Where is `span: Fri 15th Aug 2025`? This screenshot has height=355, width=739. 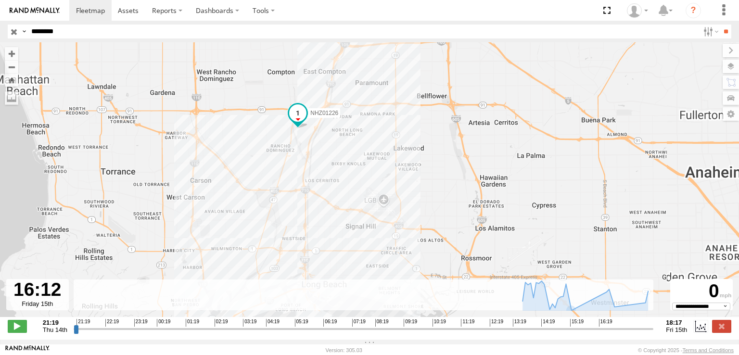 span: Fri 15th Aug 2025 is located at coordinates (676, 330).